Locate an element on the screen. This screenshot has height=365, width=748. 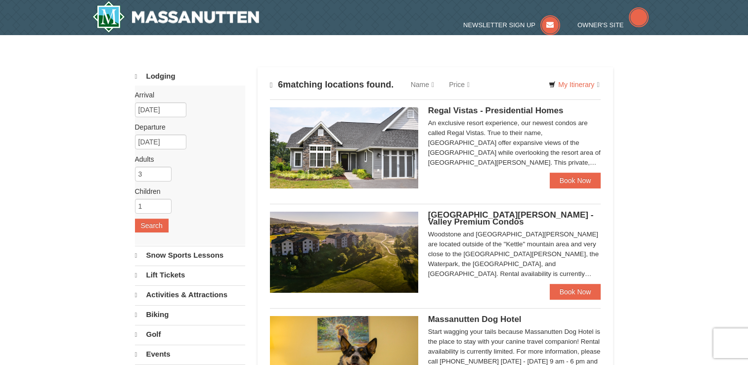
div: An exclusive resort experience, our newest condos are called Regal Vistas. True to their name, [G... is located at coordinates (515, 143).